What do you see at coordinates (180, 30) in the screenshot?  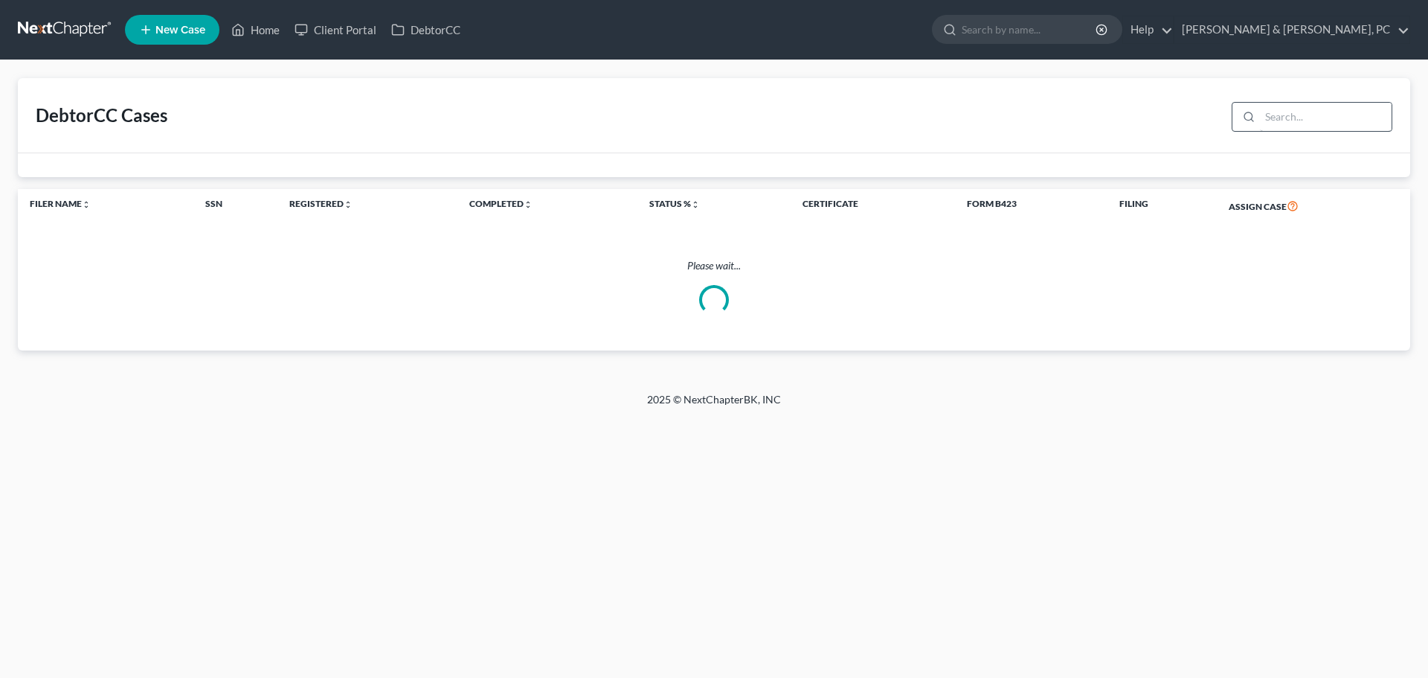 I see `span: New Case` at bounding box center [180, 30].